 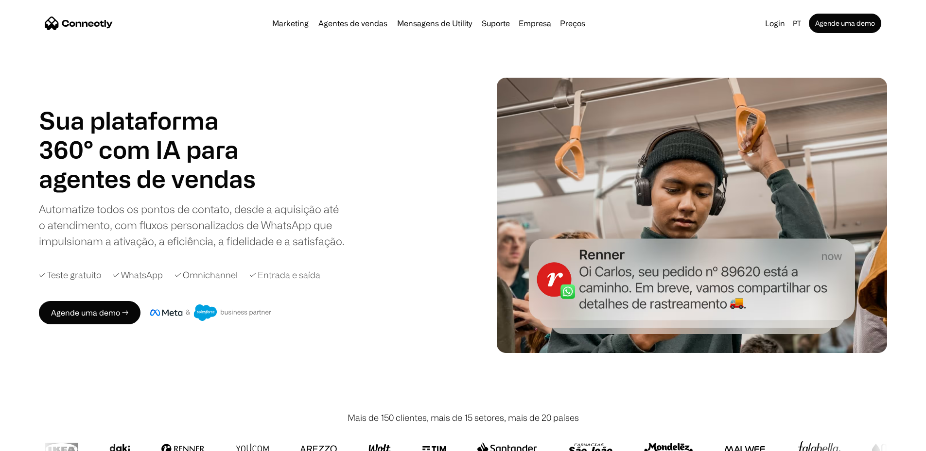 What do you see at coordinates (89, 313) in the screenshot?
I see `a: Agende uma demo →` at bounding box center [89, 313].